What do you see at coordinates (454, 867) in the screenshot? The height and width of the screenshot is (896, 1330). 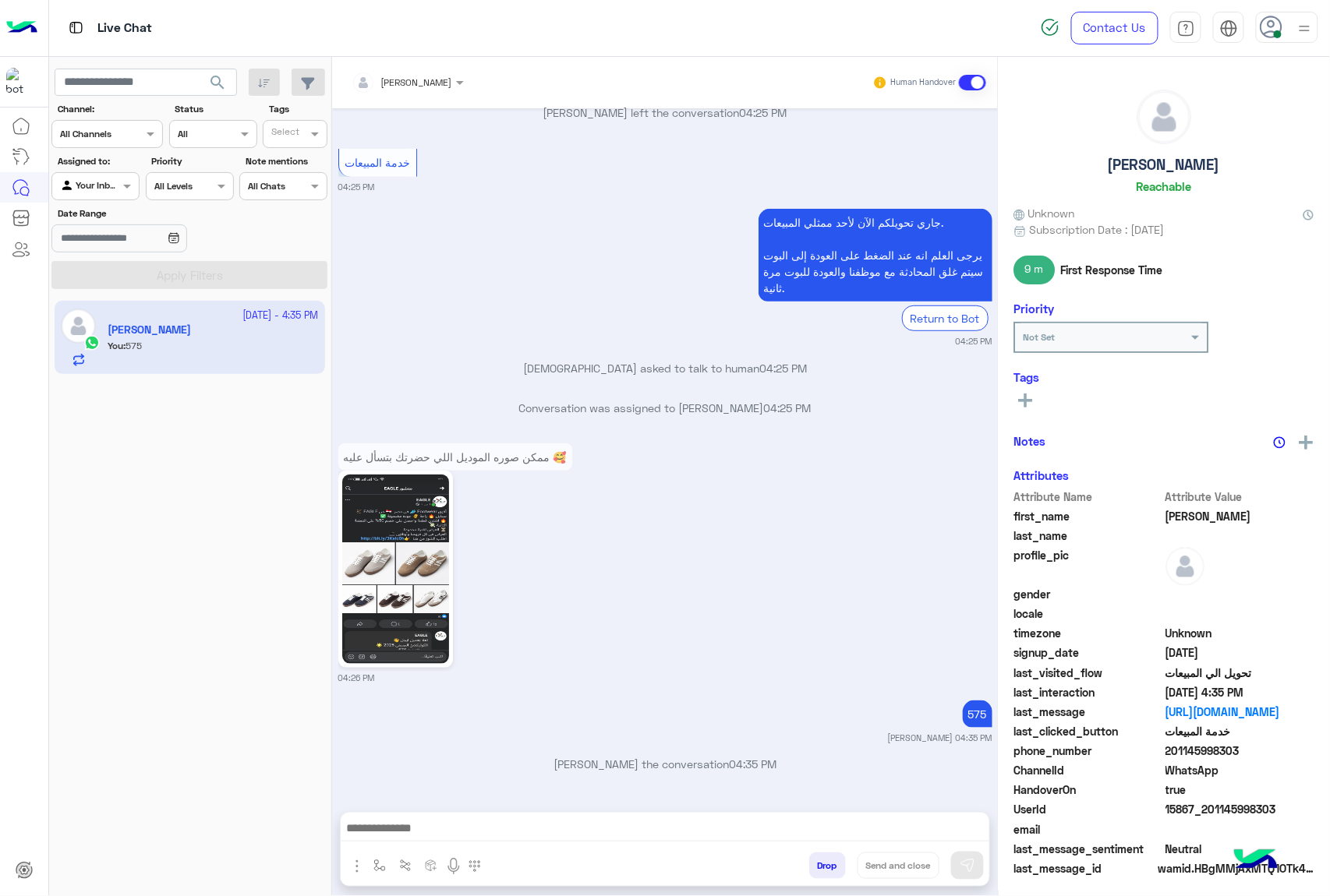 I see `img: send voice note` at bounding box center [454, 867].